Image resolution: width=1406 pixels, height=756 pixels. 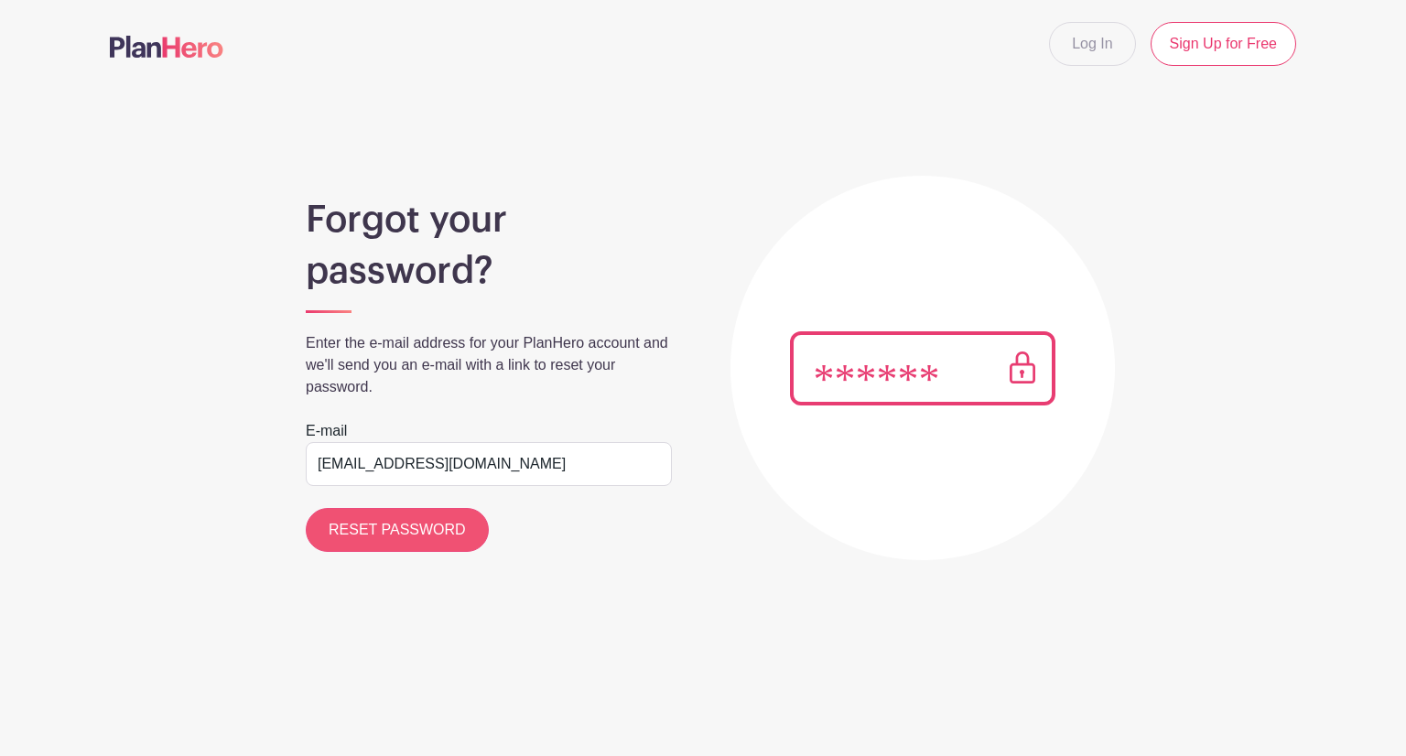 What do you see at coordinates (489, 271) in the screenshot?
I see `h1: password?` at bounding box center [489, 271].